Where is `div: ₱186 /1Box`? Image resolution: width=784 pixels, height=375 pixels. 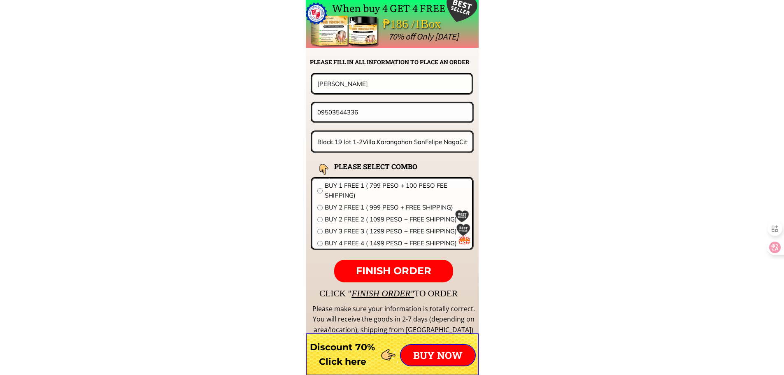
div: ₱186 /1Box is located at coordinates (423, 24).